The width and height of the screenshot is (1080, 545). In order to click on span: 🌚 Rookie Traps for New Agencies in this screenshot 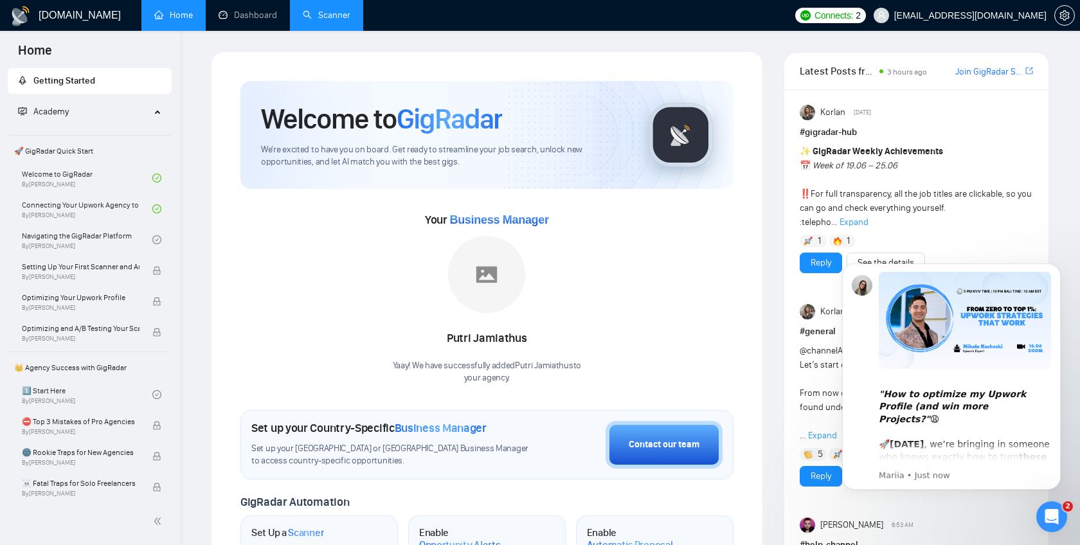, I will do `click(80, 453)`.